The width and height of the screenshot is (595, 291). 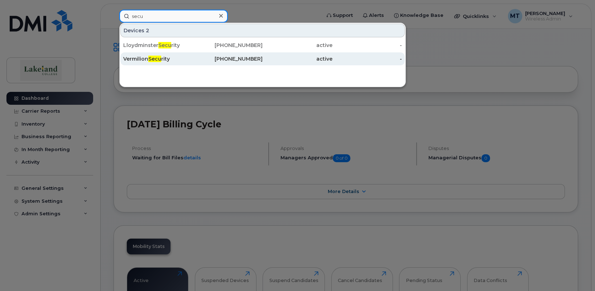 What do you see at coordinates (158, 45) in the screenshot?
I see `div: Lloydminster rity` at bounding box center [158, 45].